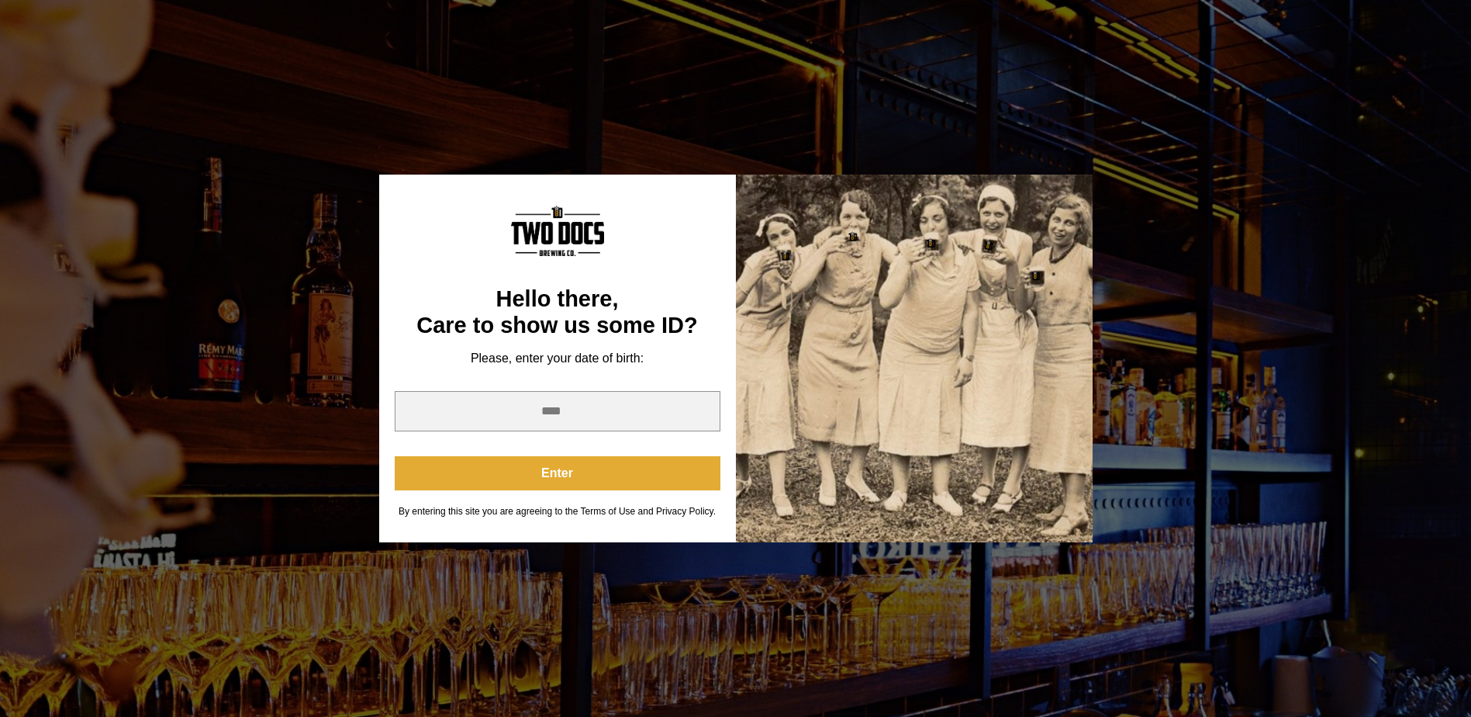 The width and height of the screenshot is (1471, 717). Describe the element at coordinates (558, 473) in the screenshot. I see `button: Enter` at that location.